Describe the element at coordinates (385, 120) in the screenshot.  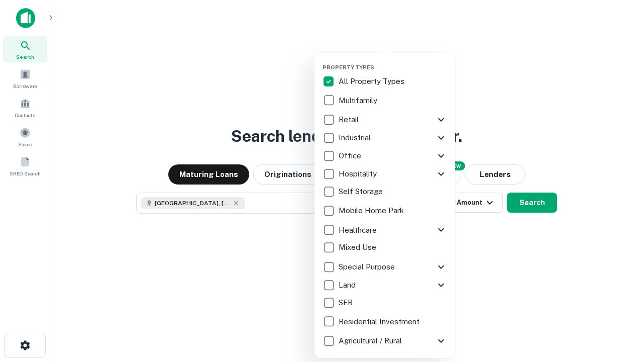
I see `div: Retail` at that location.